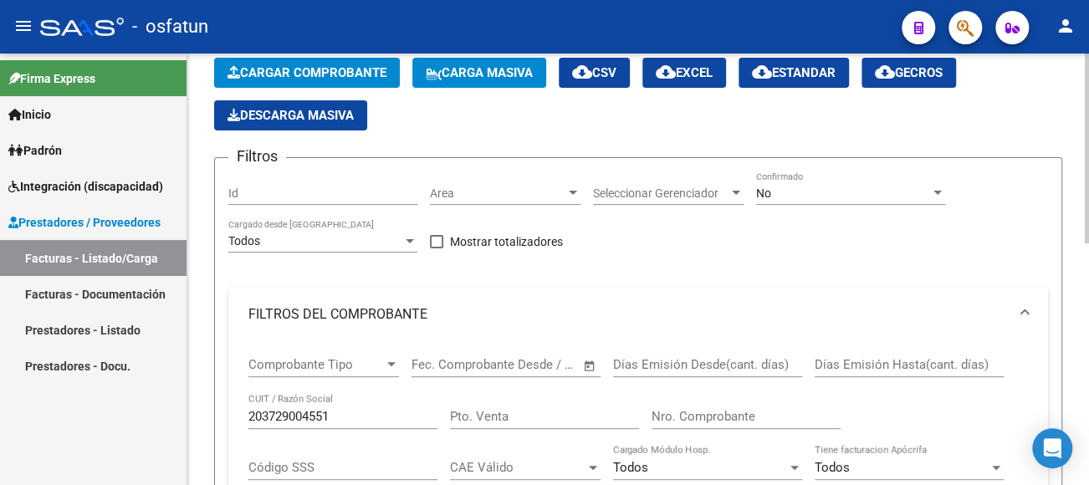 The image size is (1089, 485). Describe the element at coordinates (594, 73) in the screenshot. I see `span: CSV` at that location.